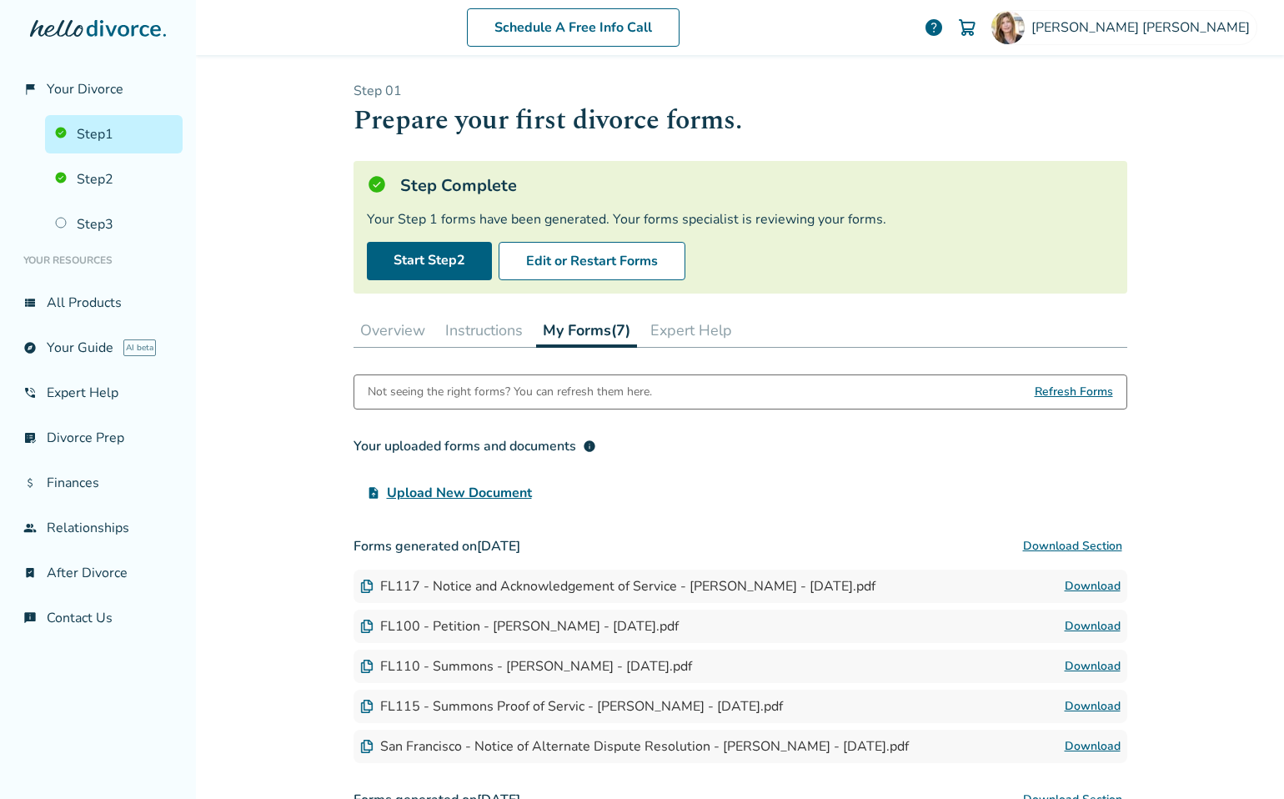 This screenshot has width=1284, height=799. I want to click on a: attach_moneyFinances, so click(98, 483).